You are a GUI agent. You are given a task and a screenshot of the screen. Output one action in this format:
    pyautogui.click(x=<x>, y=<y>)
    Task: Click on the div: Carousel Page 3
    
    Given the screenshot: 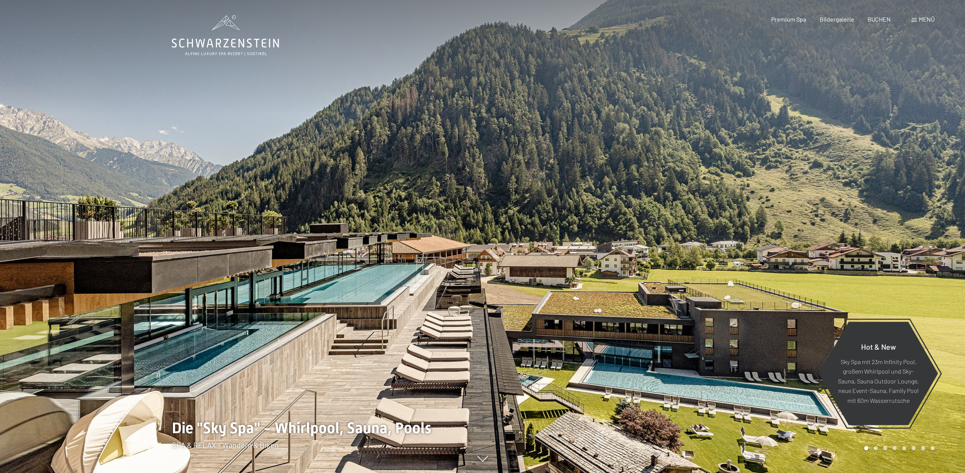 What is the action you would take?
    pyautogui.click(x=885, y=448)
    